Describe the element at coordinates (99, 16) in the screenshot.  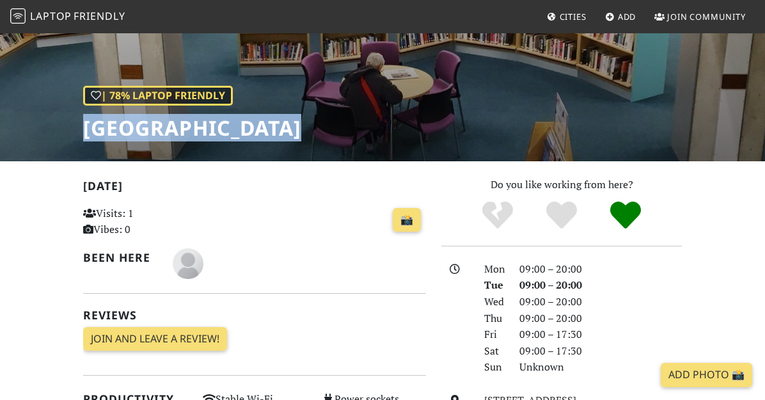
I see `span: Friendly` at that location.